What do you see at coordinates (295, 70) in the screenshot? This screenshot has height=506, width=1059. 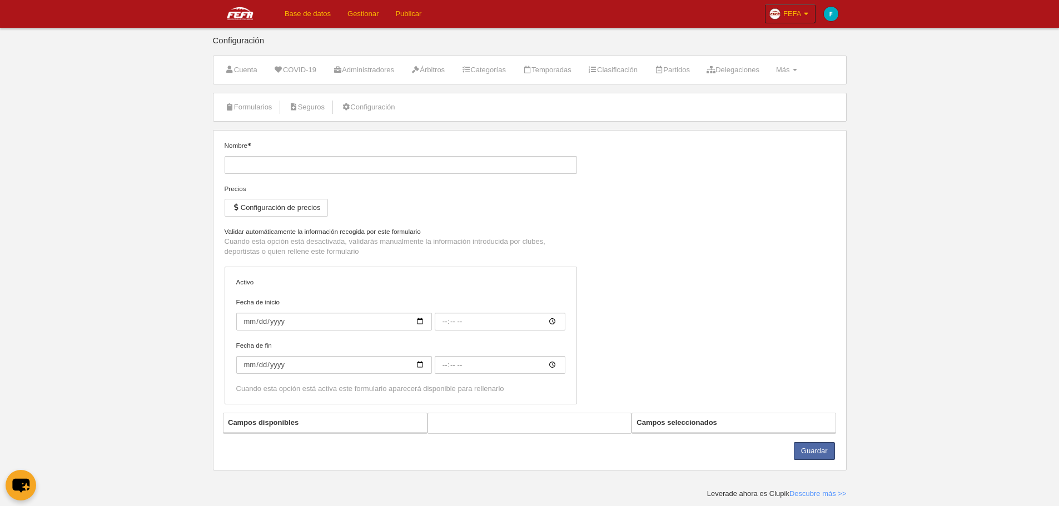 I see `a: COVID-19` at bounding box center [295, 70].